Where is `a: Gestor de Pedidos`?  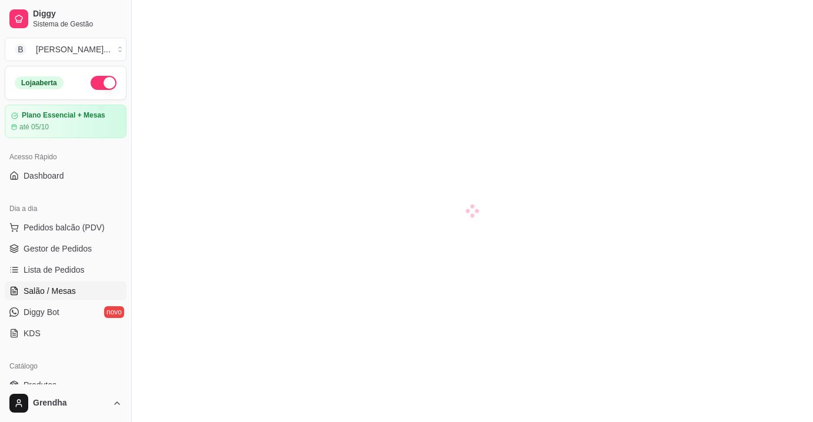
a: Gestor de Pedidos is located at coordinates (65, 249).